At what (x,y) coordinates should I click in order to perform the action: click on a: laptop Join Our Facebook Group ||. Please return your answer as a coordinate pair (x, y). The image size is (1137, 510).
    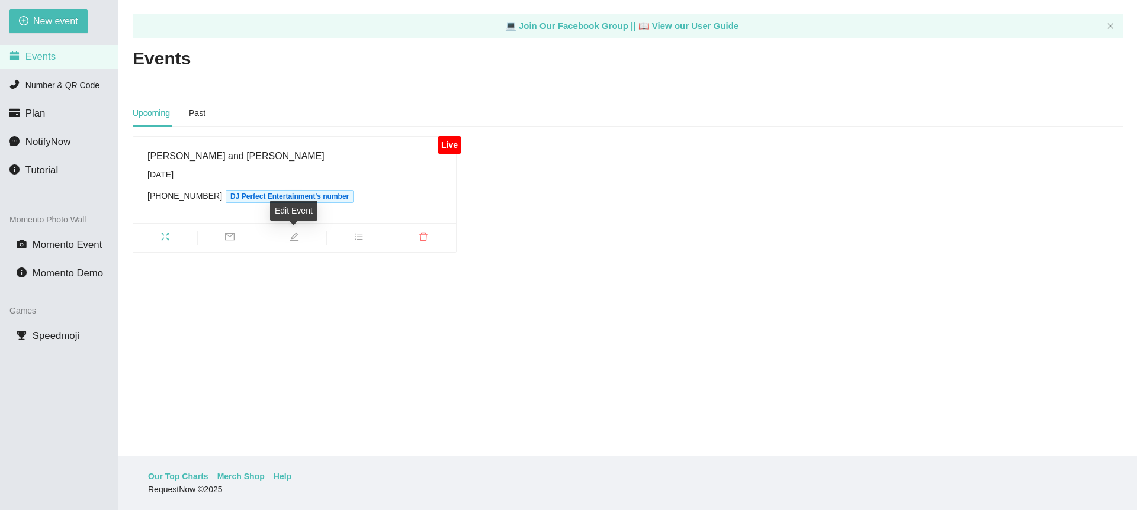
    Looking at the image, I should click on (571, 25).